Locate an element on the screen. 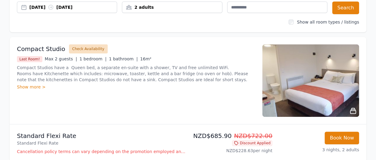 Image resolution: width=376 pixels, height=160 pixels. p: NZD$228.63 per night is located at coordinates (231, 151).